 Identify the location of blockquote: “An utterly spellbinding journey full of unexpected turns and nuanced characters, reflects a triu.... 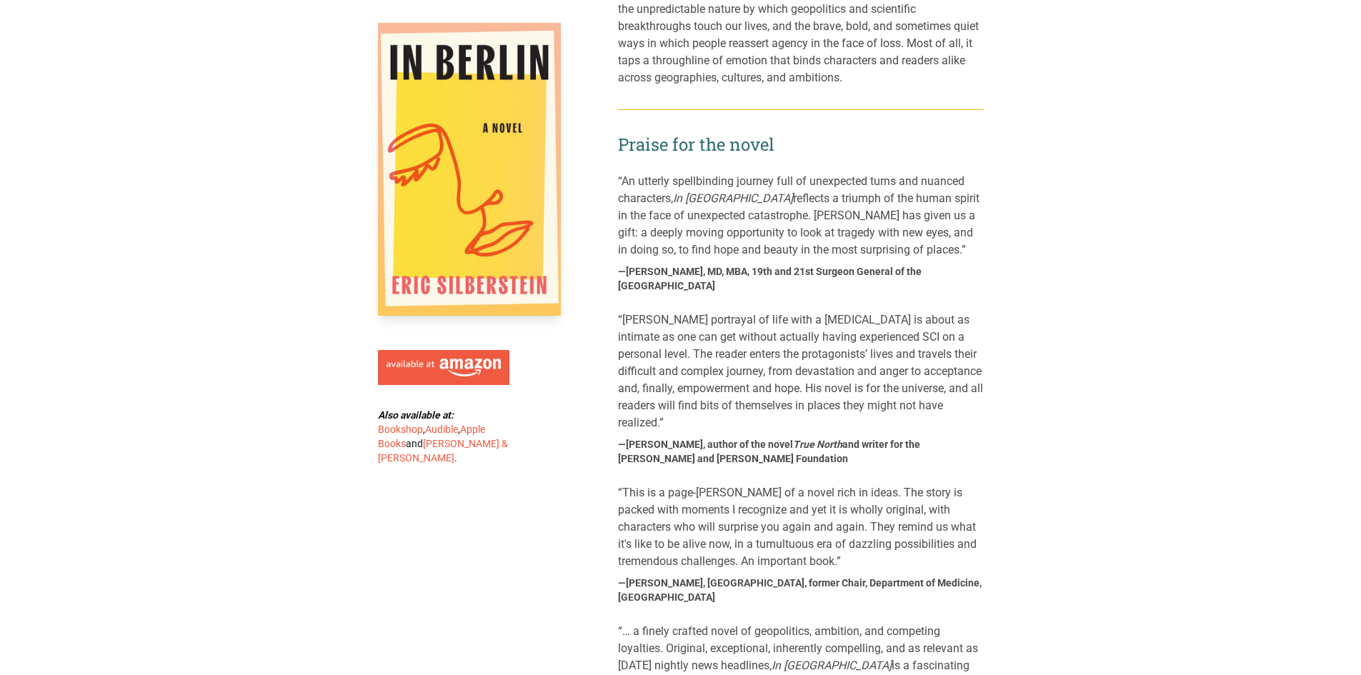
(801, 216).